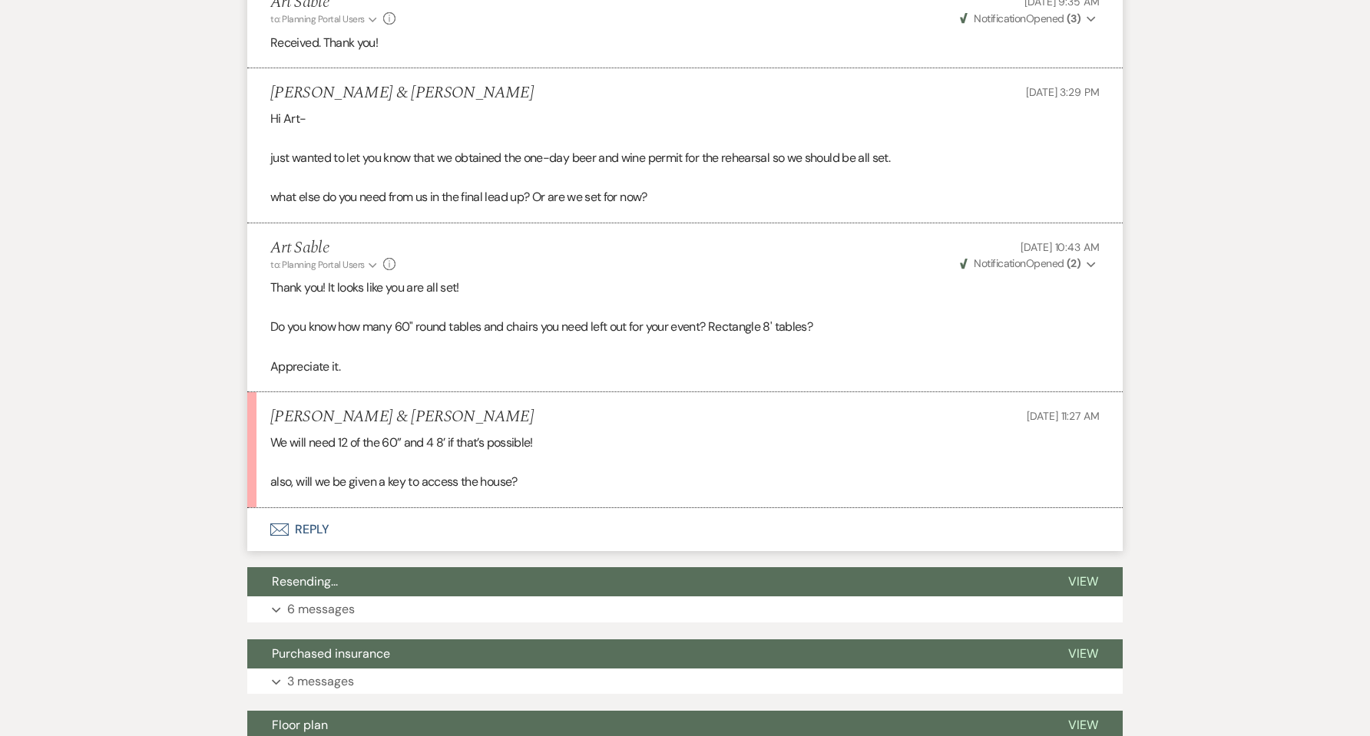 The height and width of the screenshot is (736, 1370). I want to click on button: Resending..., so click(645, 582).